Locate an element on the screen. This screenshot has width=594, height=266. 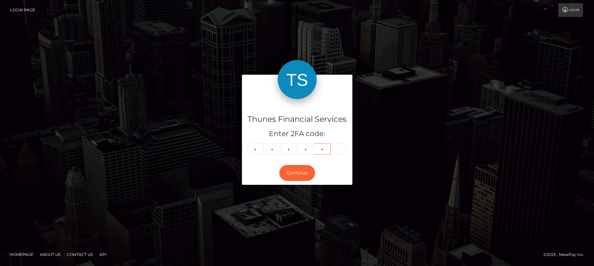
img: Thunes Financial Services is located at coordinates (297, 80).